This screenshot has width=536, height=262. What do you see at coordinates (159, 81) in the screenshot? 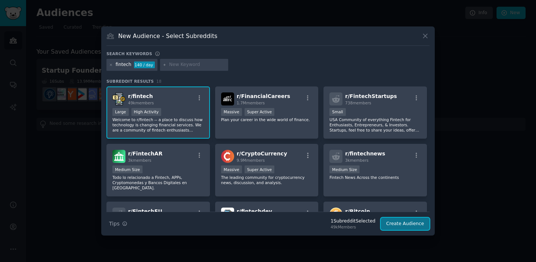
I see `span: 18` at bounding box center [159, 81].